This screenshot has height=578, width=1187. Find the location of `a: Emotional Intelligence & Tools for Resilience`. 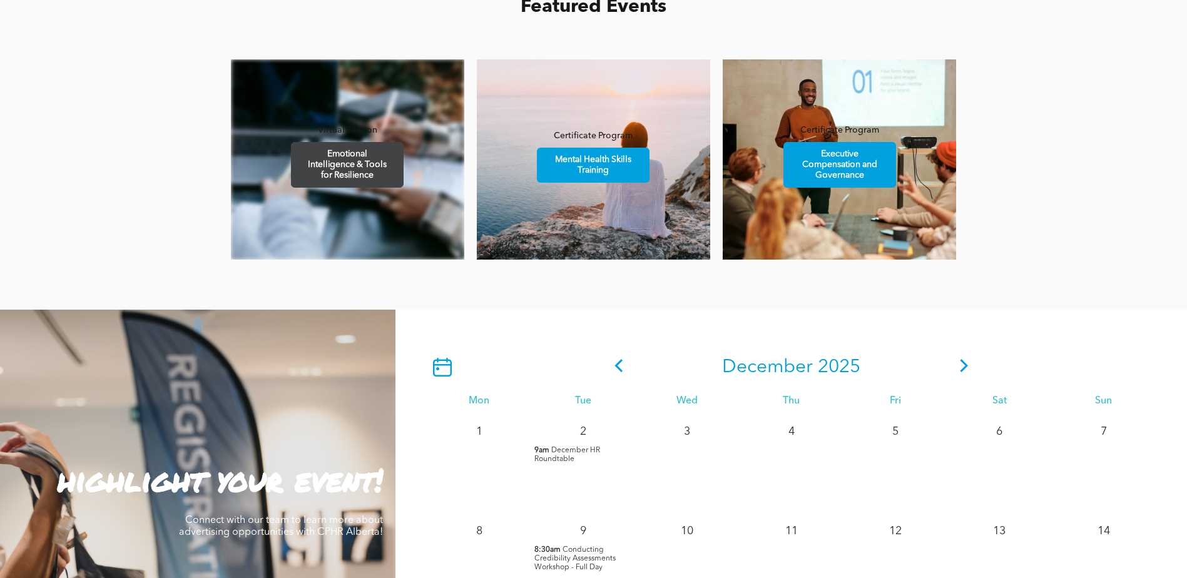

a: Emotional Intelligence & Tools for Resilience is located at coordinates (347, 165).